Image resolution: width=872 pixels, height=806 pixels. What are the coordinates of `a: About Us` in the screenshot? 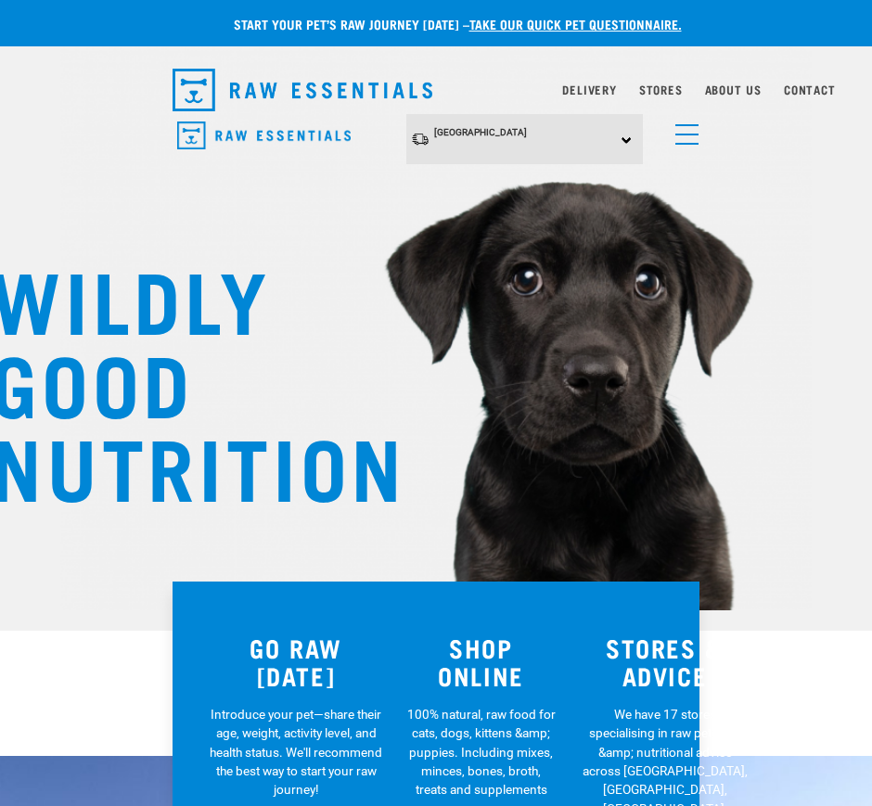 It's located at (733, 89).